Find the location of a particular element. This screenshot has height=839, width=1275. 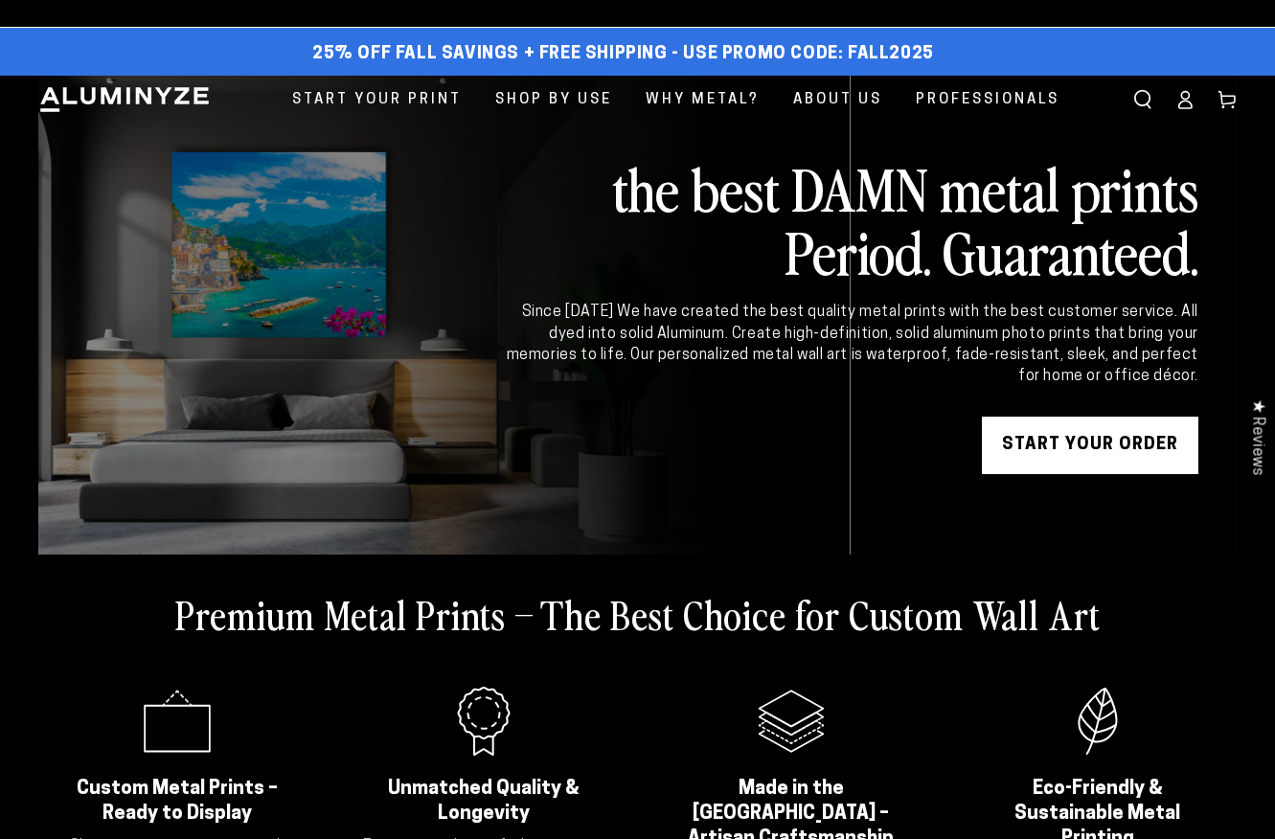

img: Aluminyze is located at coordinates (124, 100).